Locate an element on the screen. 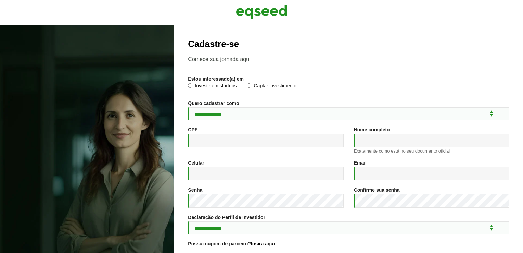 The height and width of the screenshot is (253, 523). img: EqSeed Logo is located at coordinates (262, 12).